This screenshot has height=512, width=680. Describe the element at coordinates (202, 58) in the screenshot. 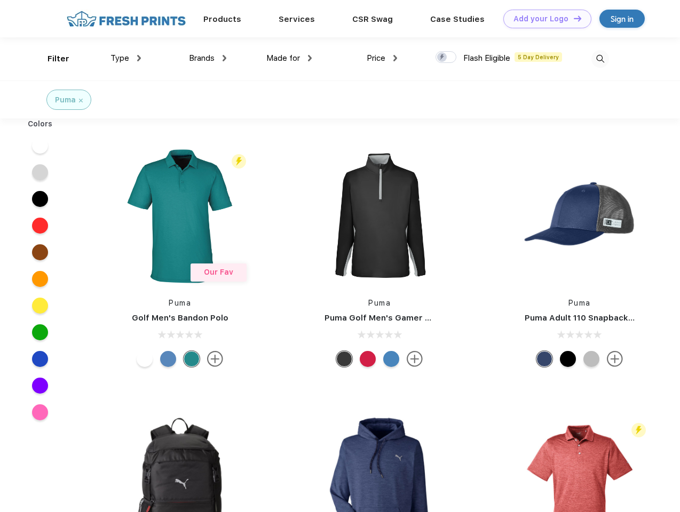

I see `span: Brands` at that location.